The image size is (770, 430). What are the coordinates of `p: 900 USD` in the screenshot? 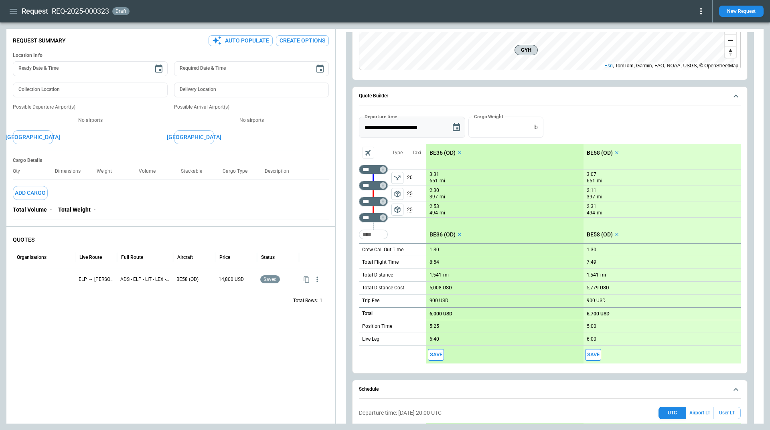 It's located at (596, 301).